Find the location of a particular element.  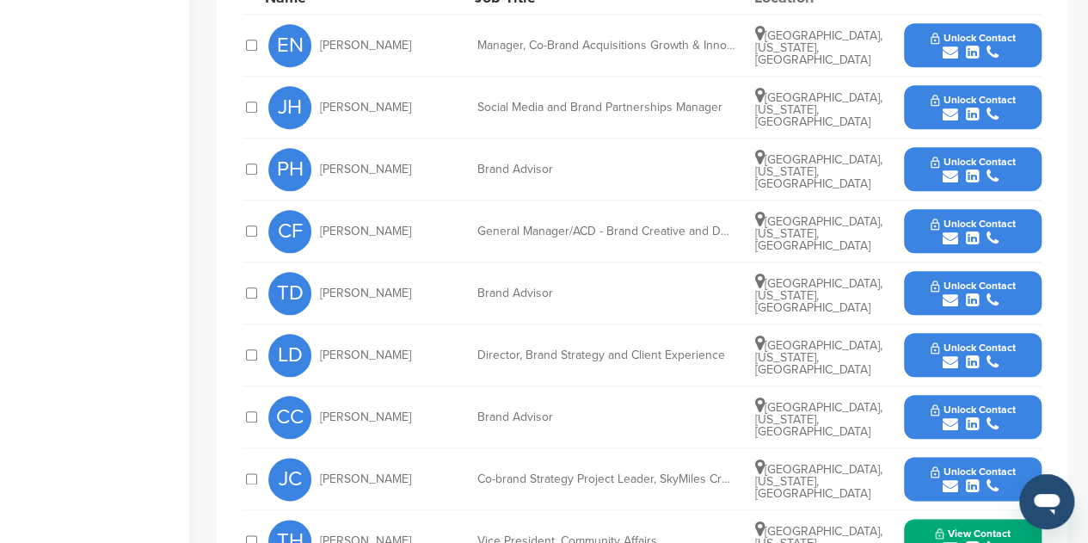

div: Director, Brand Strategy and Client Experience is located at coordinates (606, 355).